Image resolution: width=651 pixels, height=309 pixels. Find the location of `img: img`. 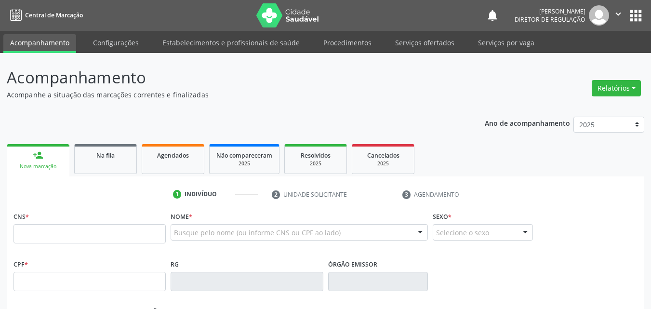

img: img is located at coordinates (599, 15).